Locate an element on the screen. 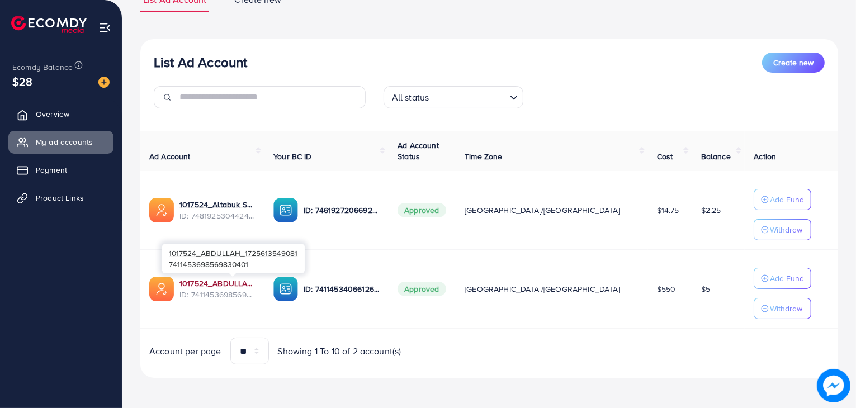 The height and width of the screenshot is (408, 856). span: Action is located at coordinates (765, 157).